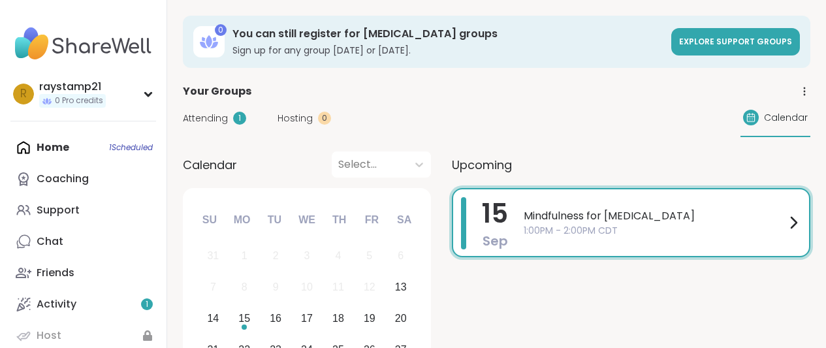 The height and width of the screenshot is (348, 826). Describe the element at coordinates (205, 118) in the screenshot. I see `span: Attending` at that location.